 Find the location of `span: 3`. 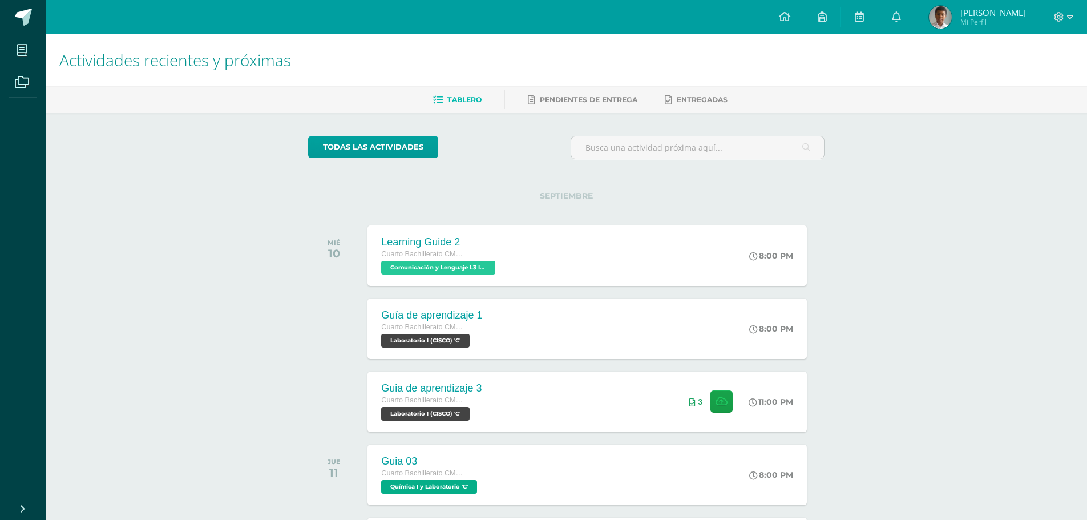

span: 3 is located at coordinates (700, 402).